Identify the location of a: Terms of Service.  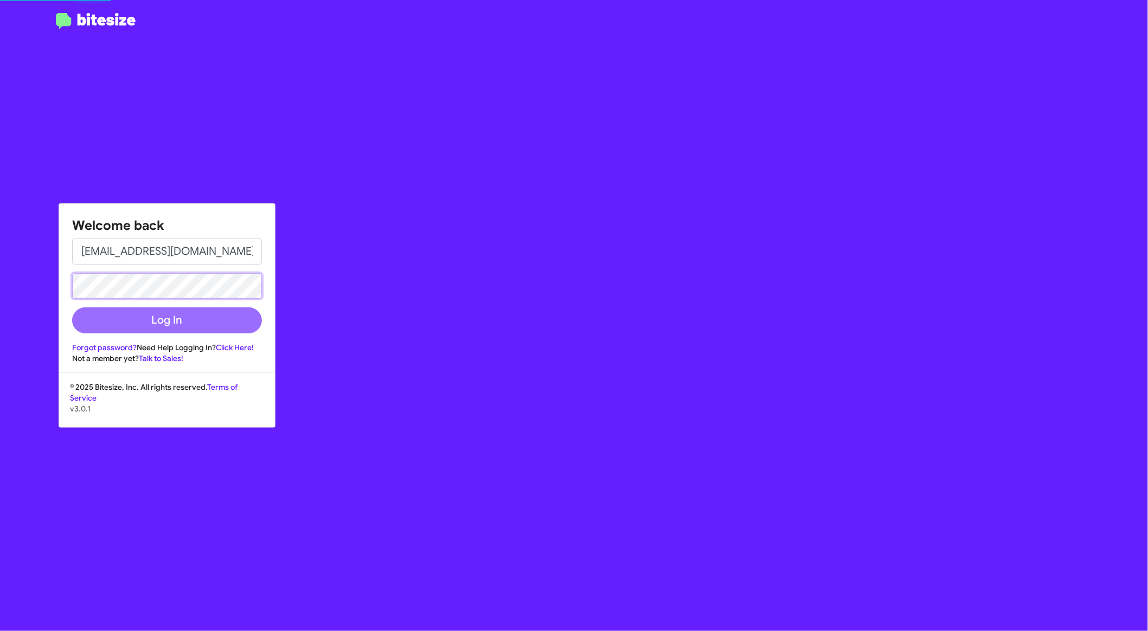
(154, 393).